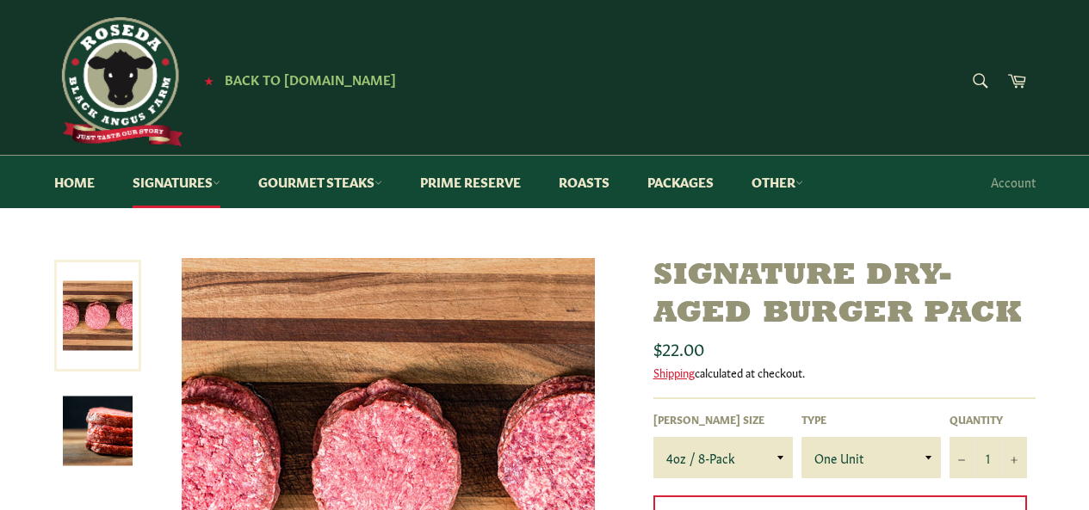  I want to click on img: Roseda Beef, so click(119, 82).